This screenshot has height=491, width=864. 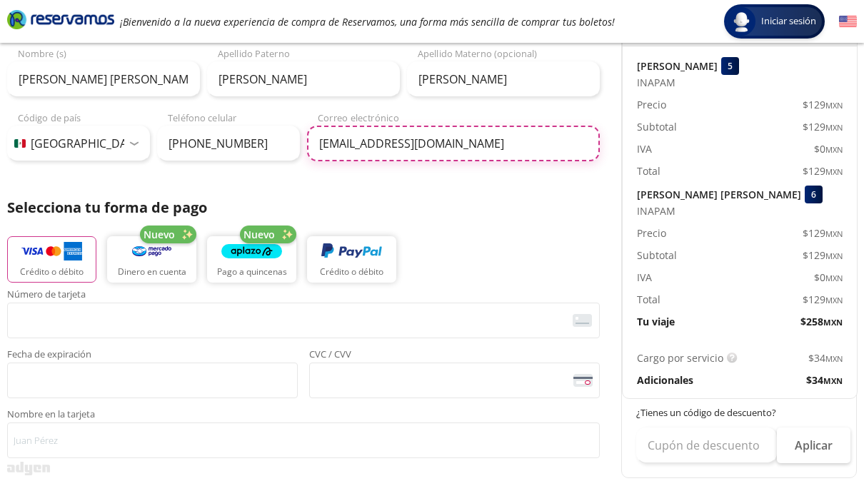 What do you see at coordinates (151, 259) in the screenshot?
I see `button: Dinero en cuenta` at bounding box center [151, 259].